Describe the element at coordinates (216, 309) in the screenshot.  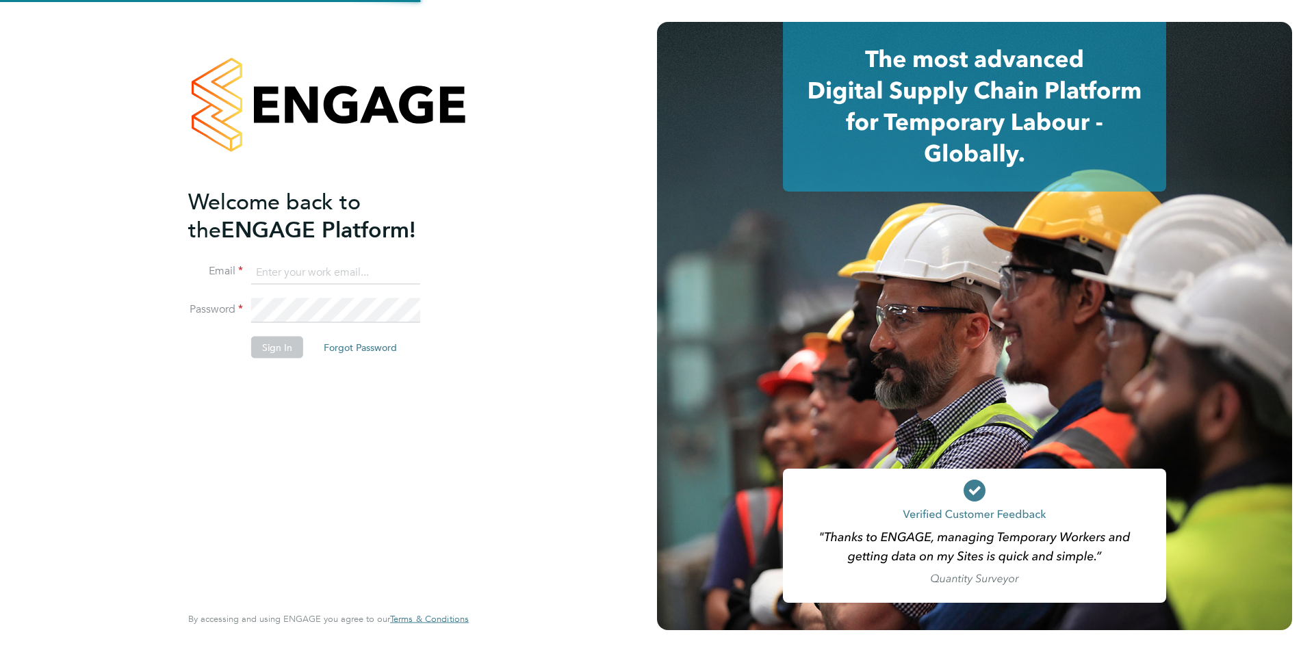
I see `label: Password` at that location.